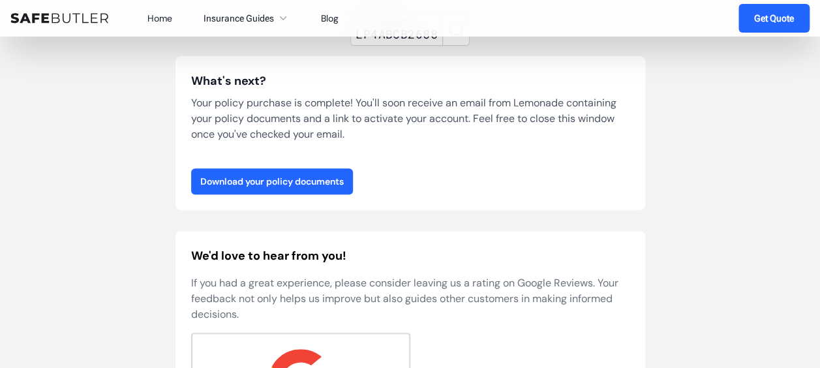 The image size is (820, 368). I want to click on a: Home, so click(160, 18).